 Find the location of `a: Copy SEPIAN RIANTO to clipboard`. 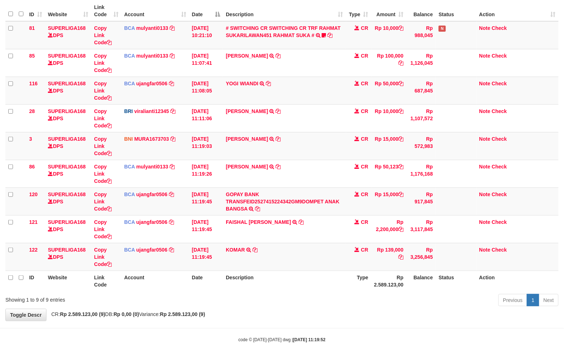

a: Copy SEPIAN RIANTO to clipboard is located at coordinates (278, 56).